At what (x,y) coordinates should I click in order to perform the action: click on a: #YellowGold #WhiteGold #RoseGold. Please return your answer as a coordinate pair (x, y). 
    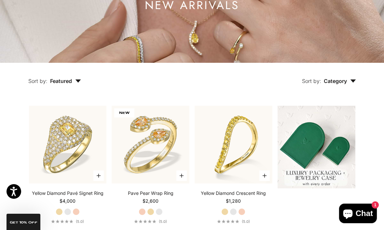
    Looking at the image, I should click on (68, 144).